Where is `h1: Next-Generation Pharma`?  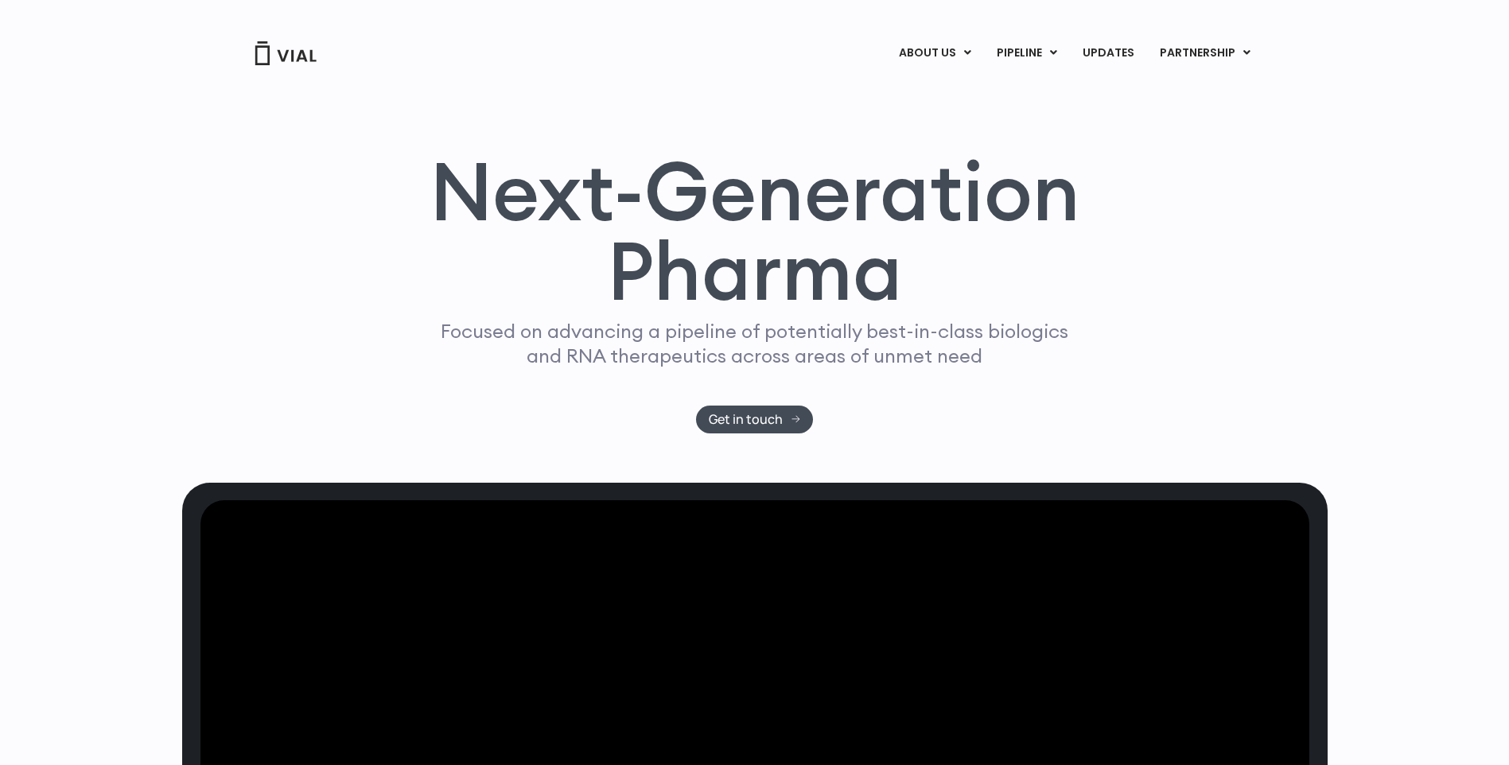 h1: Next-Generation Pharma is located at coordinates (755, 232).